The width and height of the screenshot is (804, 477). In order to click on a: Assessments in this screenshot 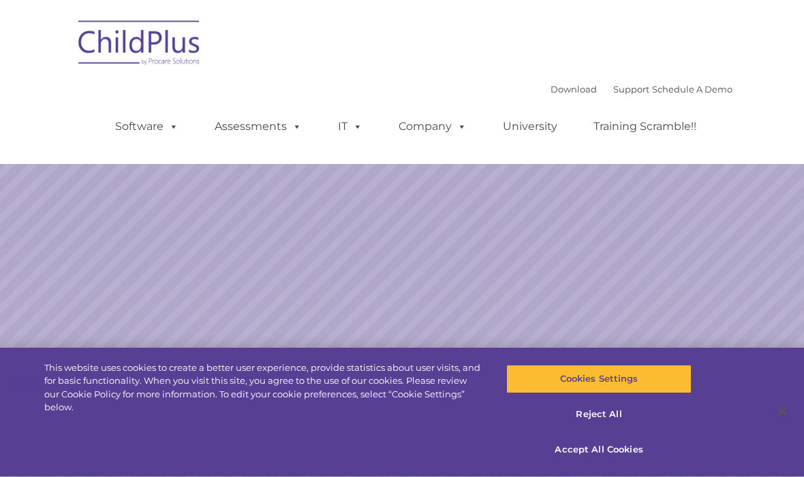, I will do `click(258, 127)`.